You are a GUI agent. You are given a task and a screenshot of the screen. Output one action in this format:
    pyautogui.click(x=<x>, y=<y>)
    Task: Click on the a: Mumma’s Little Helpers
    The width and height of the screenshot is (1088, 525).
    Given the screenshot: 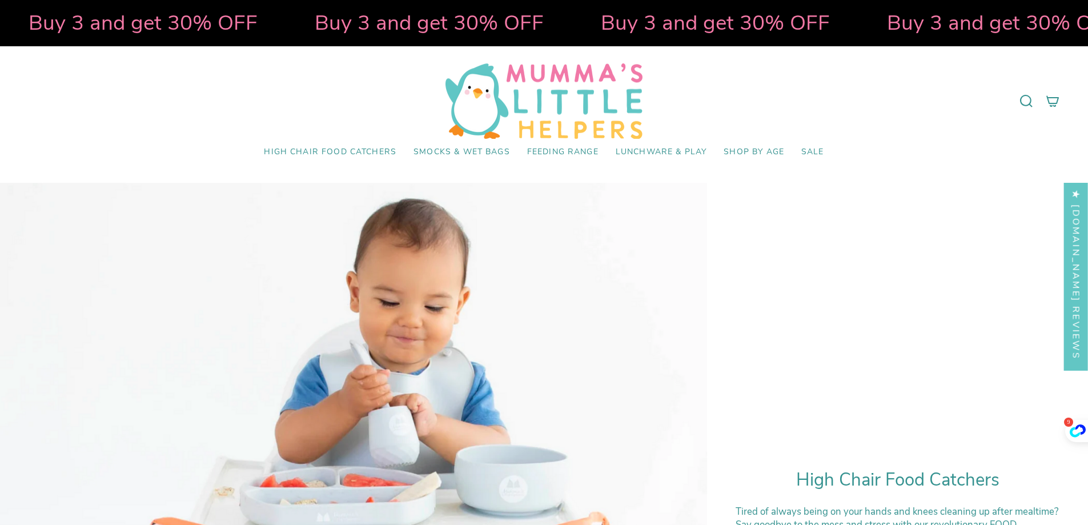 What is the action you would take?
    pyautogui.click(x=544, y=101)
    